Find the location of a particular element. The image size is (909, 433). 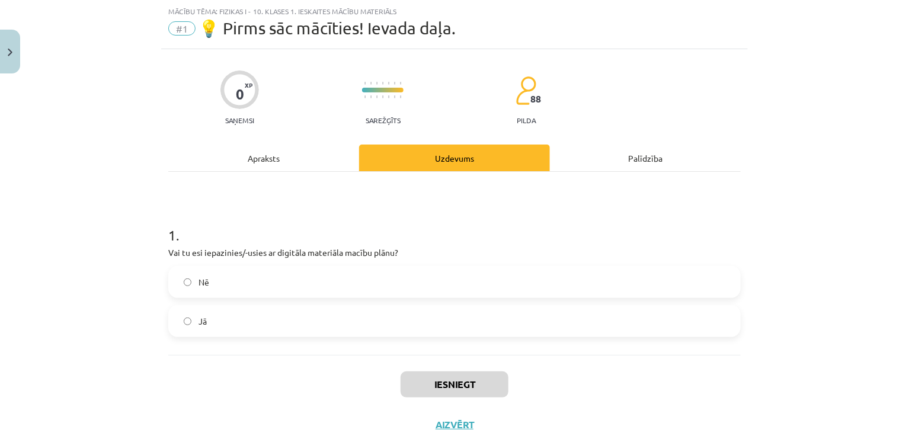

img: icon-close-lesson-0947bae3869378f0d4975bcd49f059093ad1ed9edebbc8119c70593378902aed.svg is located at coordinates (10, 52).